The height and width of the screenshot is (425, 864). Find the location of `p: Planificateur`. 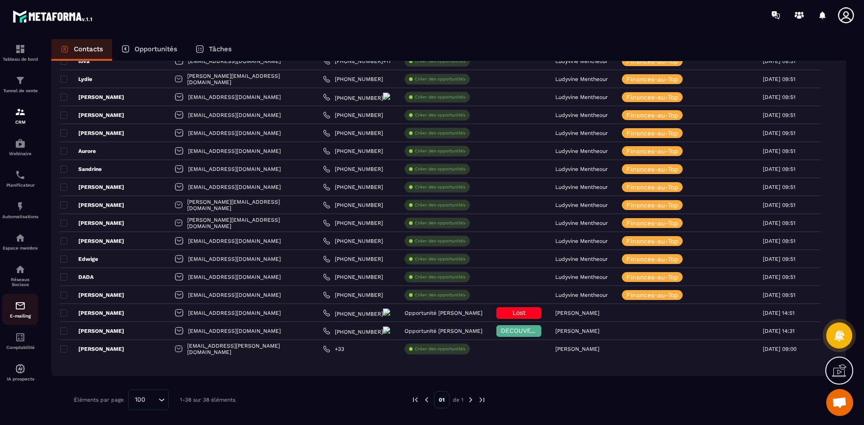

p: Planificateur is located at coordinates (20, 185).